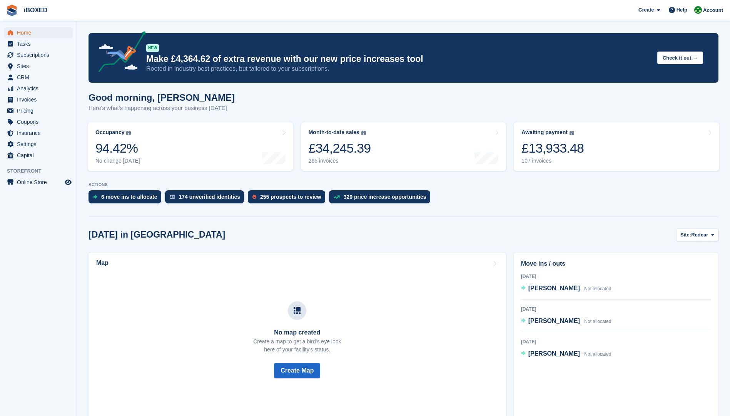  What do you see at coordinates (340, 148) in the screenshot?
I see `div: £34,245.39` at bounding box center [340, 148].